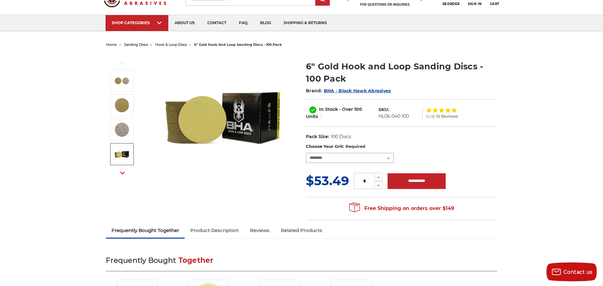 Image resolution: width=603 pixels, height=286 pixels. I want to click on a: faq, so click(243, 23).